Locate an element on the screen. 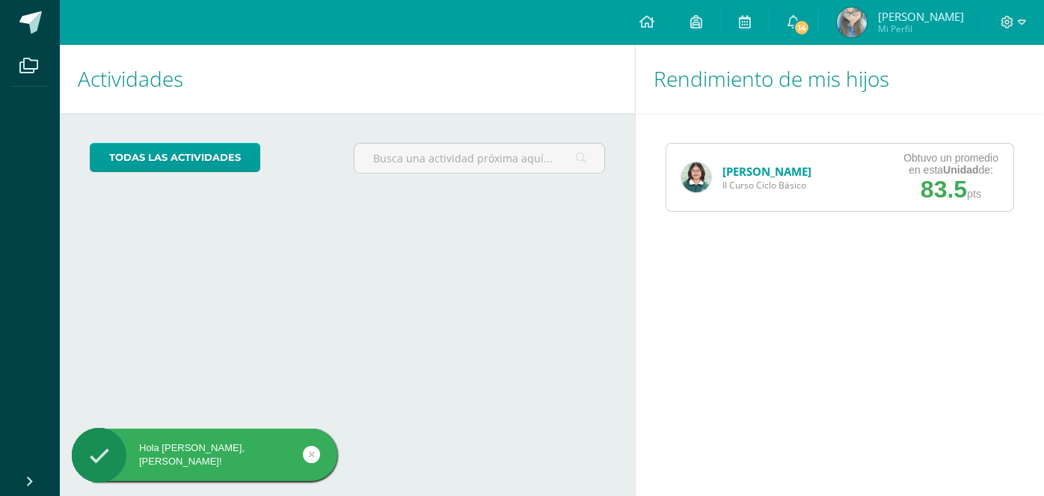 The width and height of the screenshot is (1044, 496). span: Mi Perfil is located at coordinates (920, 28).